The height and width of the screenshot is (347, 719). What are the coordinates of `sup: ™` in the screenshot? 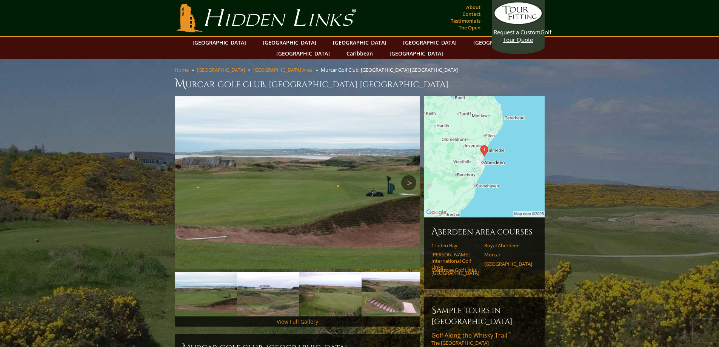 It's located at (509, 333).